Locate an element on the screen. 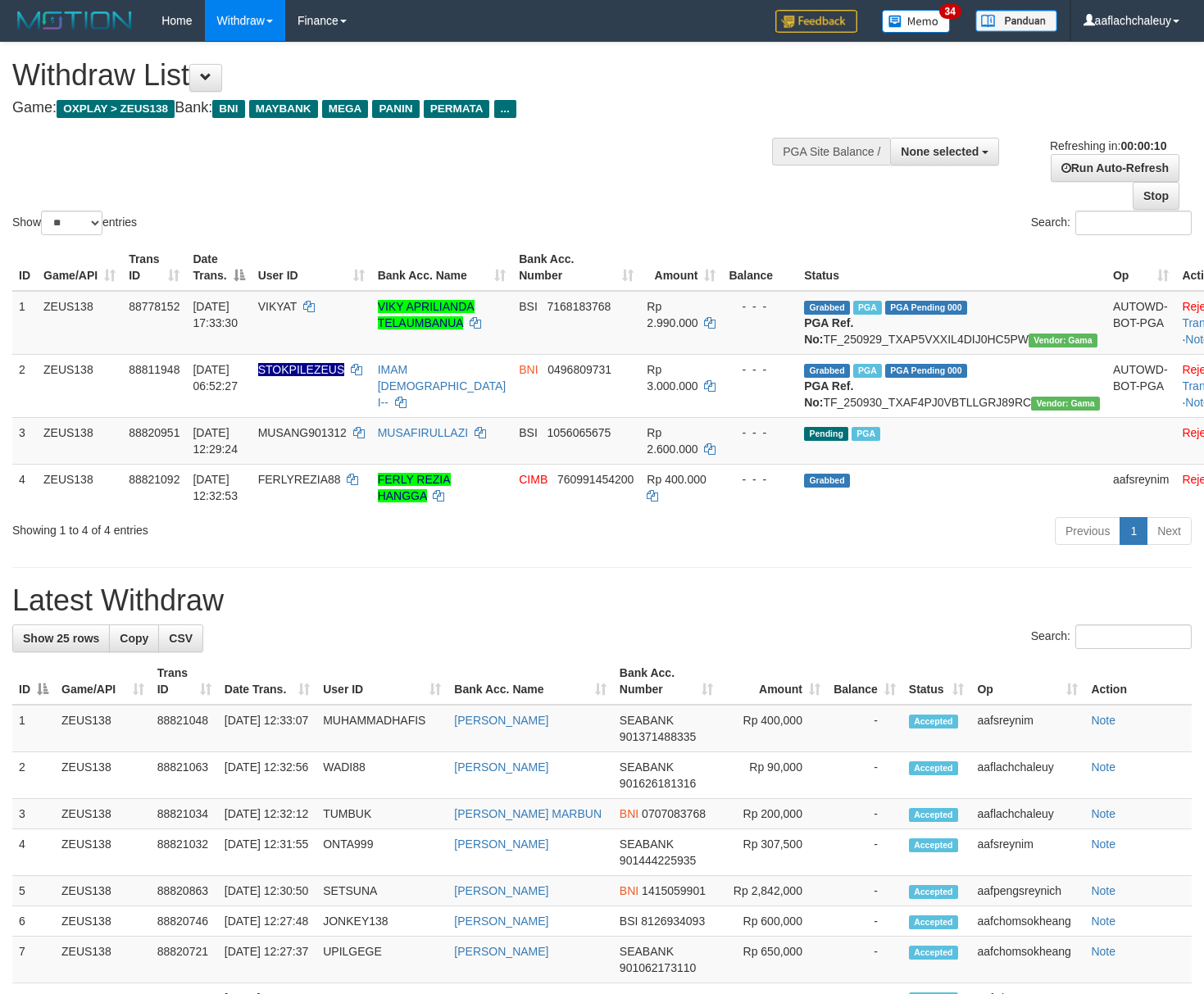 This screenshot has width=1204, height=994. td: 88821048 is located at coordinates (184, 729).